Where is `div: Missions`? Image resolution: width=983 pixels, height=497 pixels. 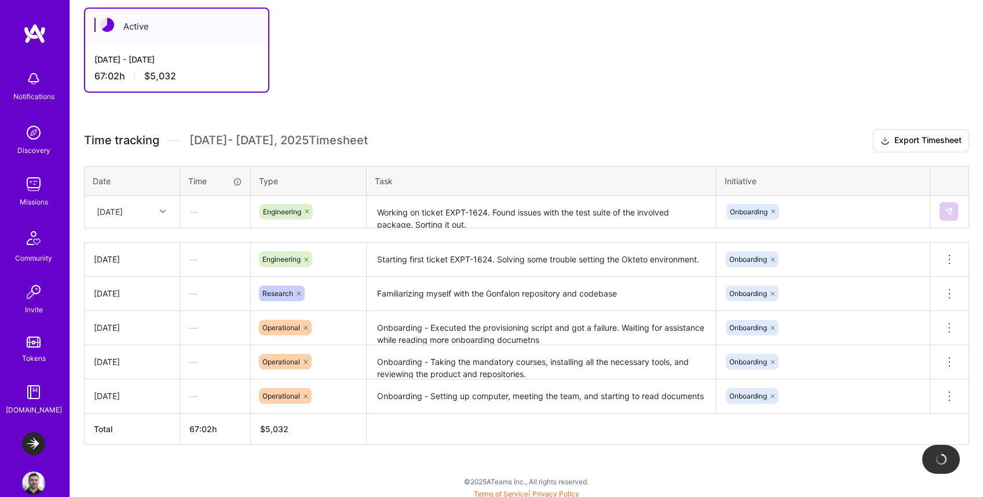 div: Missions is located at coordinates (34, 201).